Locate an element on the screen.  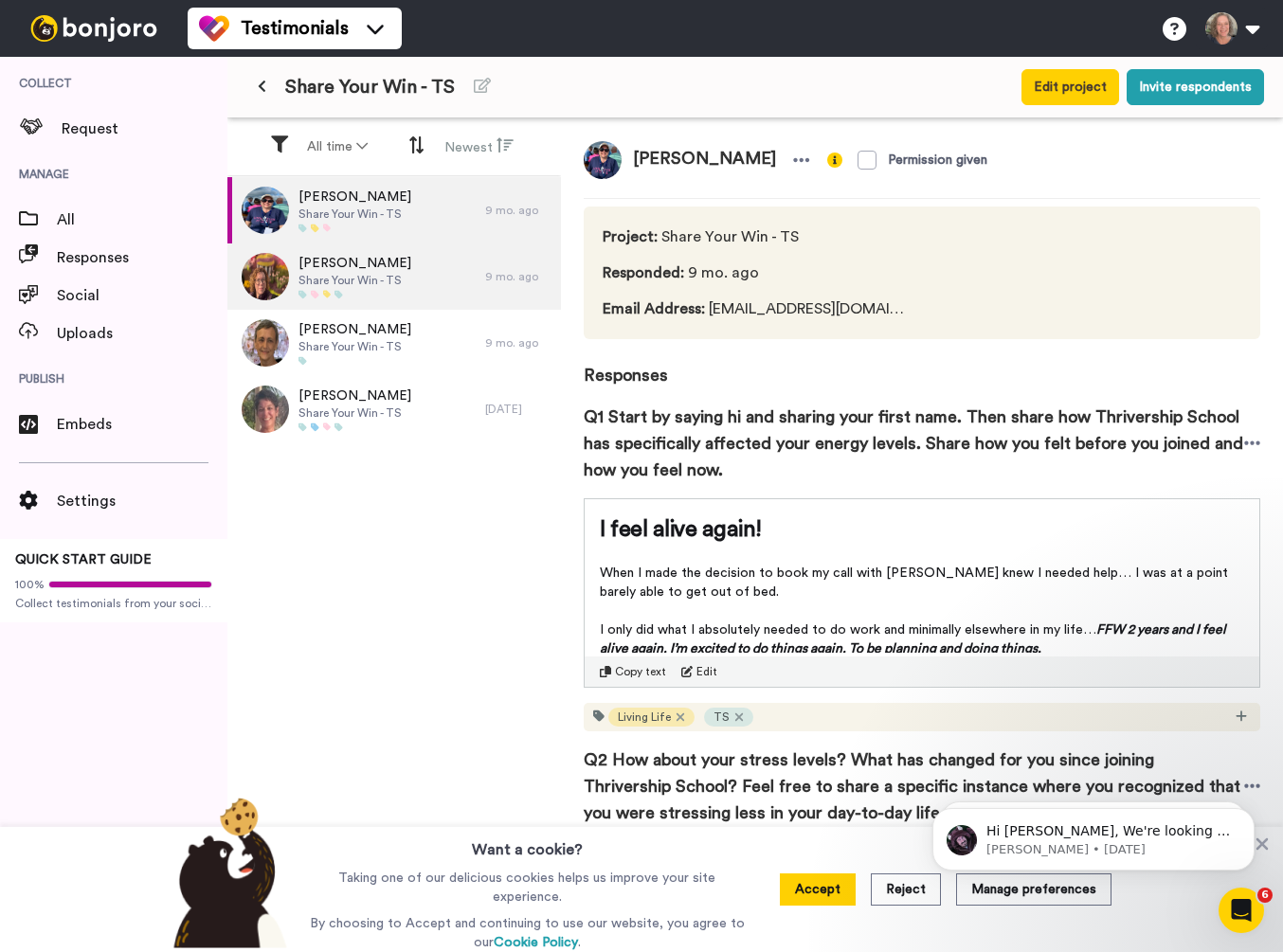
span: Project : is located at coordinates (630, 237).